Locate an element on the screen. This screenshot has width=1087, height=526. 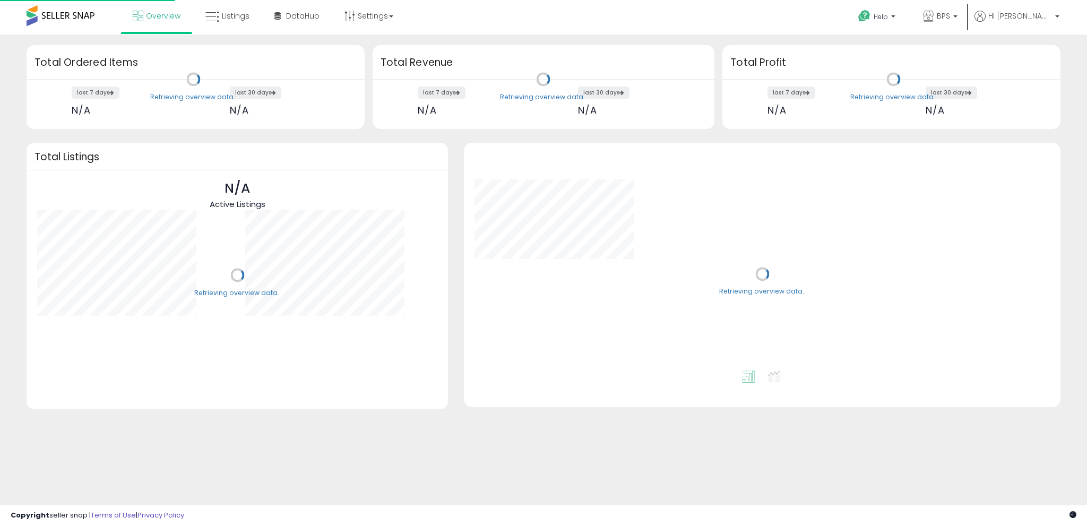
span: DataHub is located at coordinates (302, 16).